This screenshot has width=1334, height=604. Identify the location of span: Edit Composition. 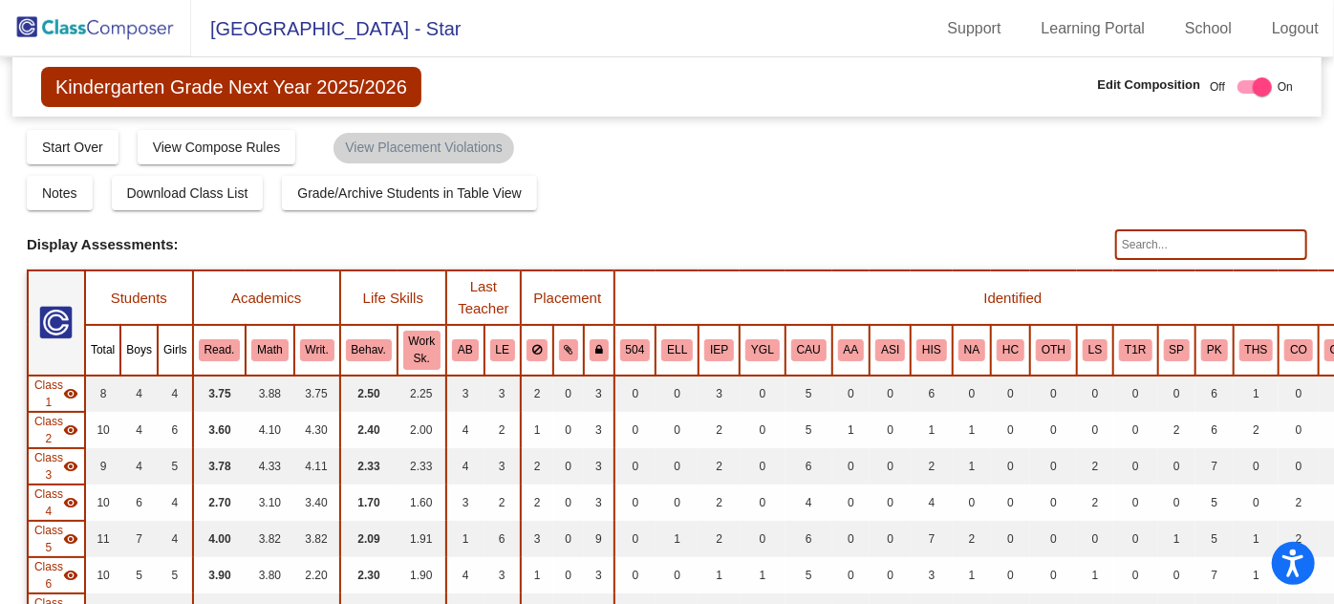
(1150, 85).